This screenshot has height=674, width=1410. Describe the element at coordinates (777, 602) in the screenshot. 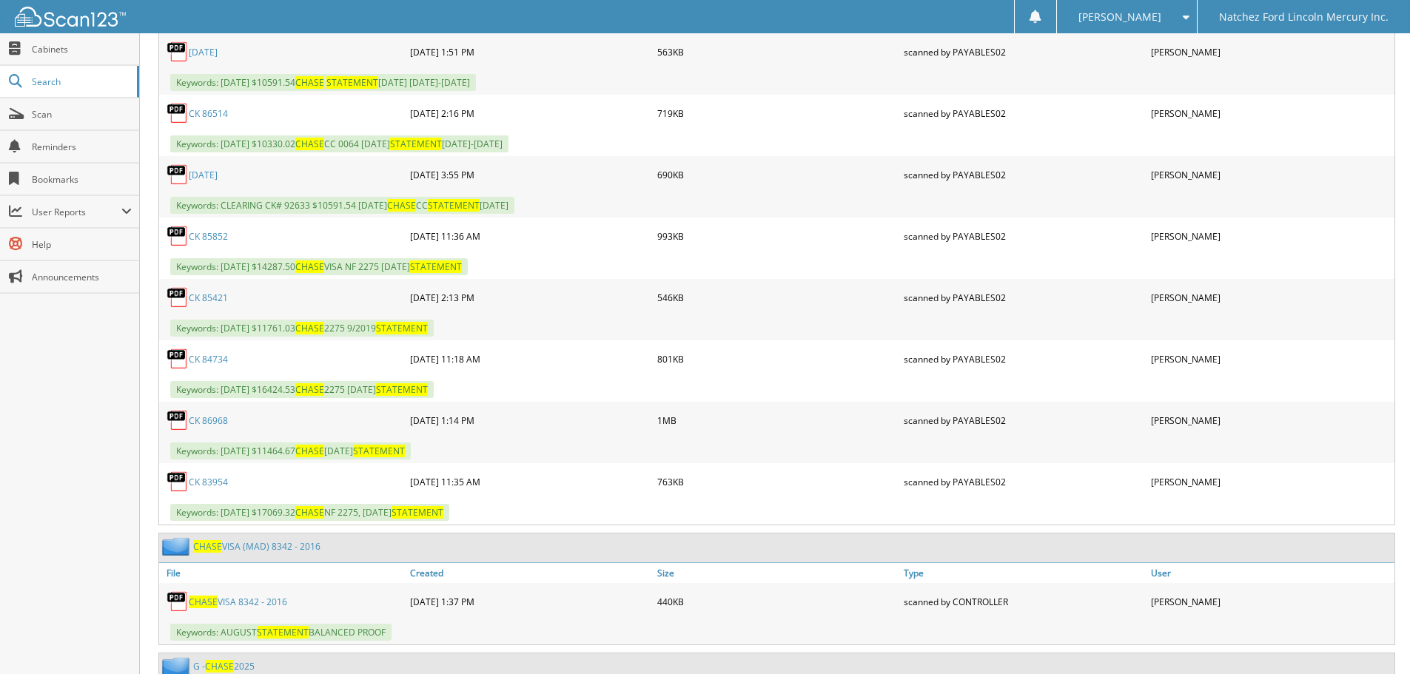

I see `div: 440KB` at that location.